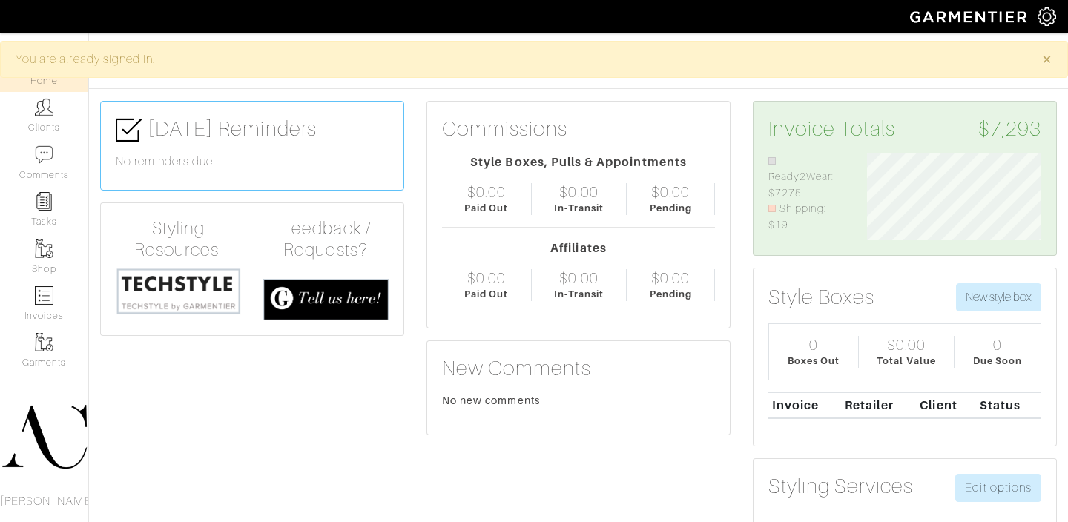  What do you see at coordinates (505, 129) in the screenshot?
I see `h3: Commissions` at bounding box center [505, 129].